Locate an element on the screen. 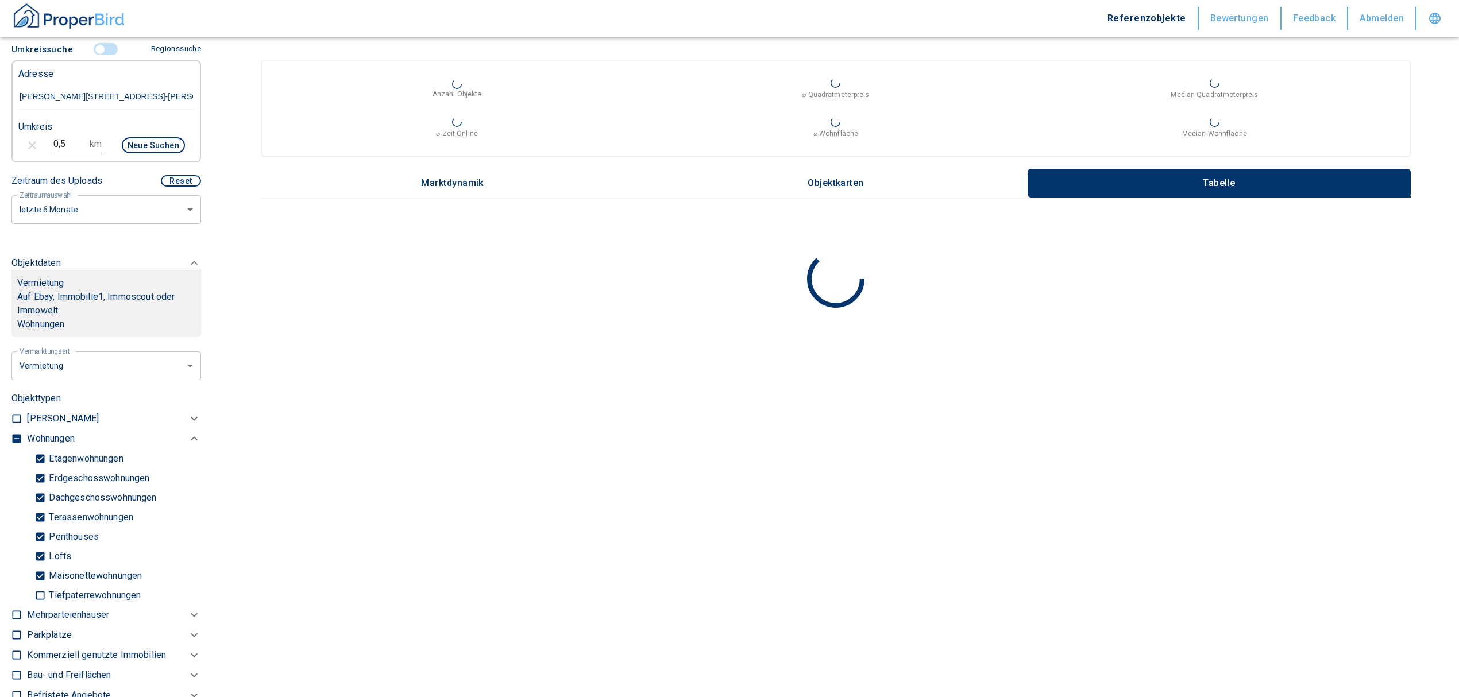  button: Abmelden is located at coordinates (1382, 18).